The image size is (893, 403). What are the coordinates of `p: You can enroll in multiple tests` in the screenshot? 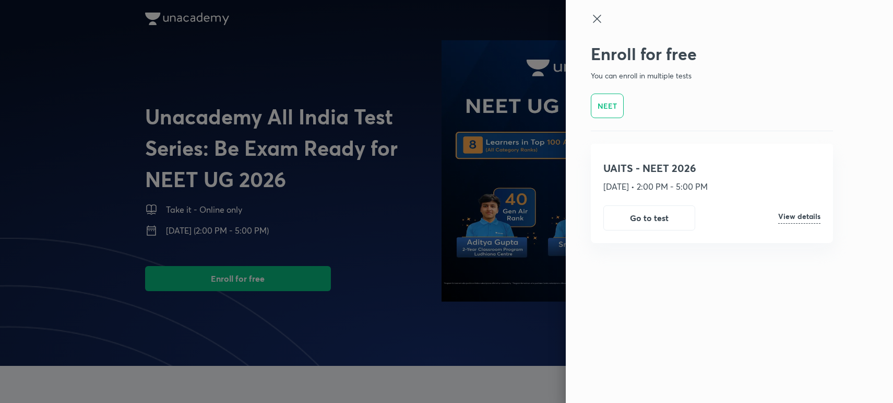 It's located at (712, 75).